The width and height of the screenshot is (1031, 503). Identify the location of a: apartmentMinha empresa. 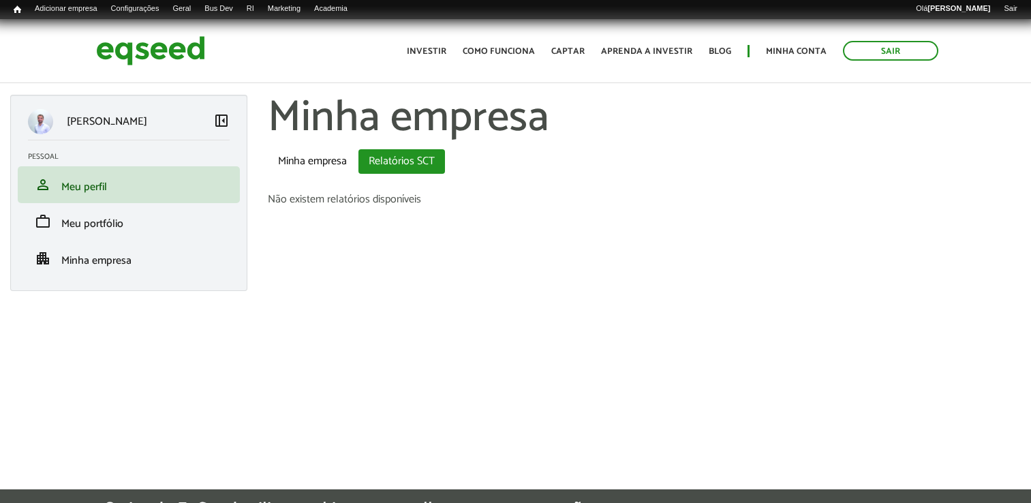
(129, 258).